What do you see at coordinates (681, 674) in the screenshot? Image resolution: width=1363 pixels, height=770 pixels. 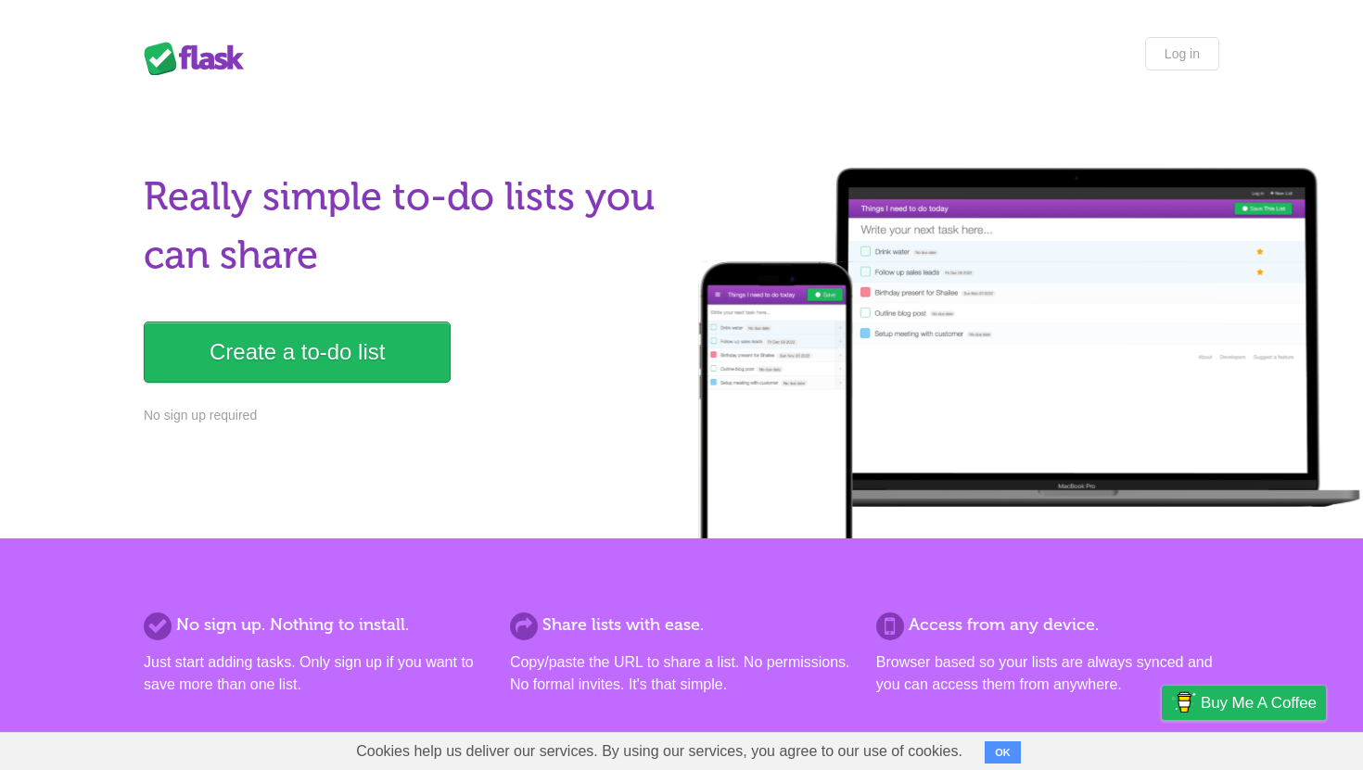 I see `p: Copy/paste the URL to share a list. No permissions. No formal invites. It's that simple.` at bounding box center [681, 674].